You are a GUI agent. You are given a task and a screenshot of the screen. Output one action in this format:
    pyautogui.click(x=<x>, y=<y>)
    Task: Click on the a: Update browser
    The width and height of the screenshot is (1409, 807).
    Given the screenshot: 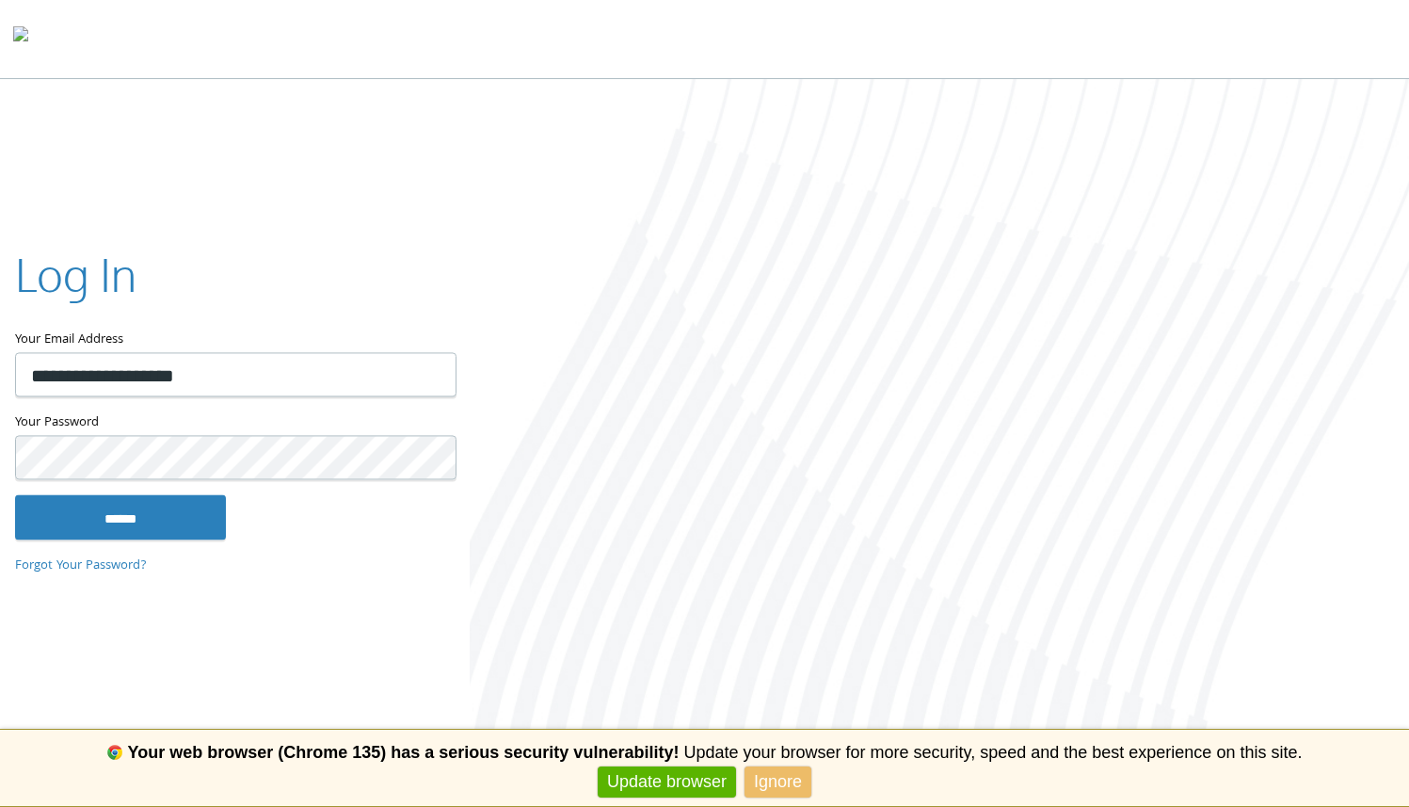 What is the action you would take?
    pyautogui.click(x=667, y=781)
    